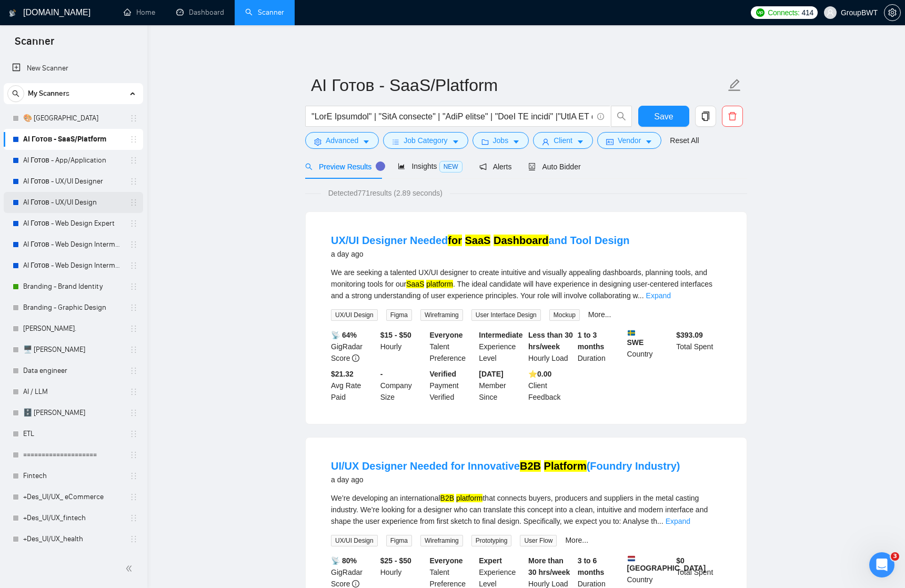  Describe the element at coordinates (830, 13) in the screenshot. I see `span: user` at that location.